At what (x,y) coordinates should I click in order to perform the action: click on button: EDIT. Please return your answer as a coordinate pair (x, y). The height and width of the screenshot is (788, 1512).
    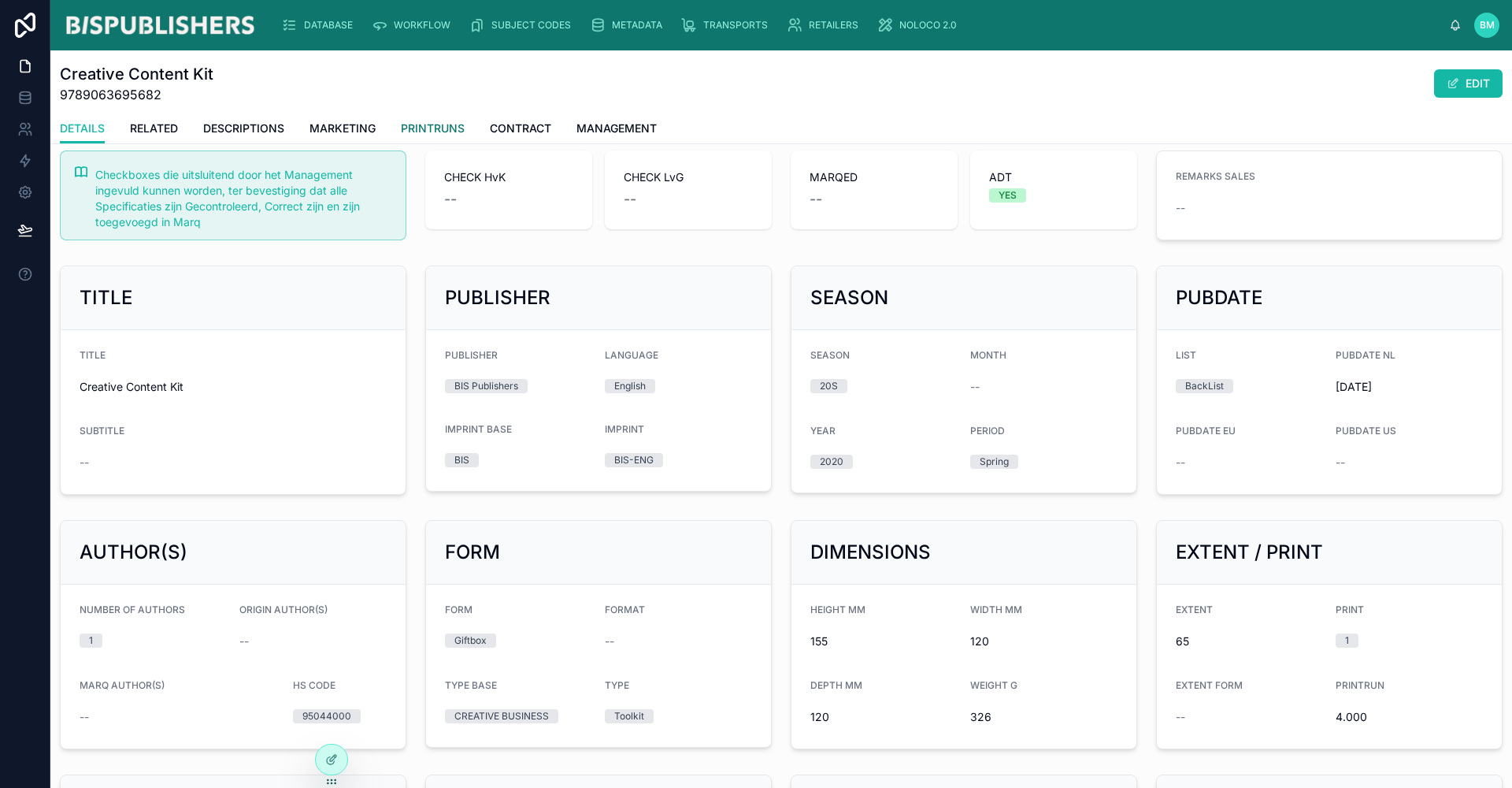
    Looking at the image, I should click on (1468, 83).